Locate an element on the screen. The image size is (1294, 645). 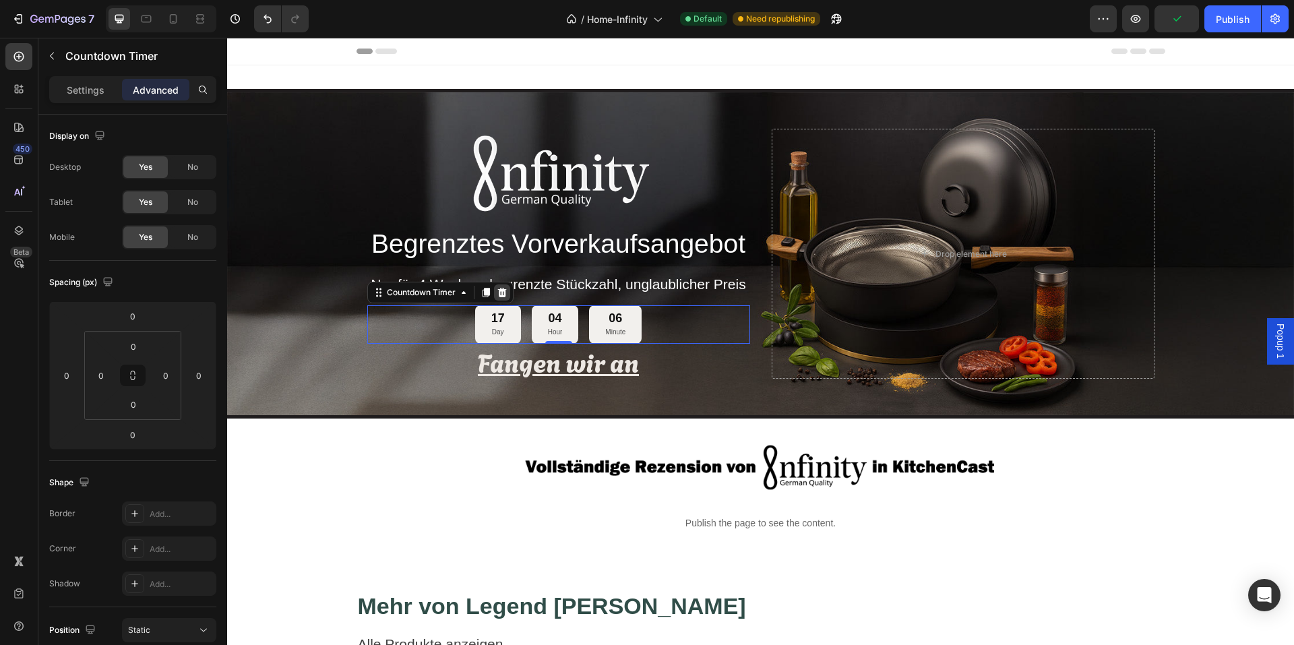
div: Open Intercom Messenger is located at coordinates (1264, 595).